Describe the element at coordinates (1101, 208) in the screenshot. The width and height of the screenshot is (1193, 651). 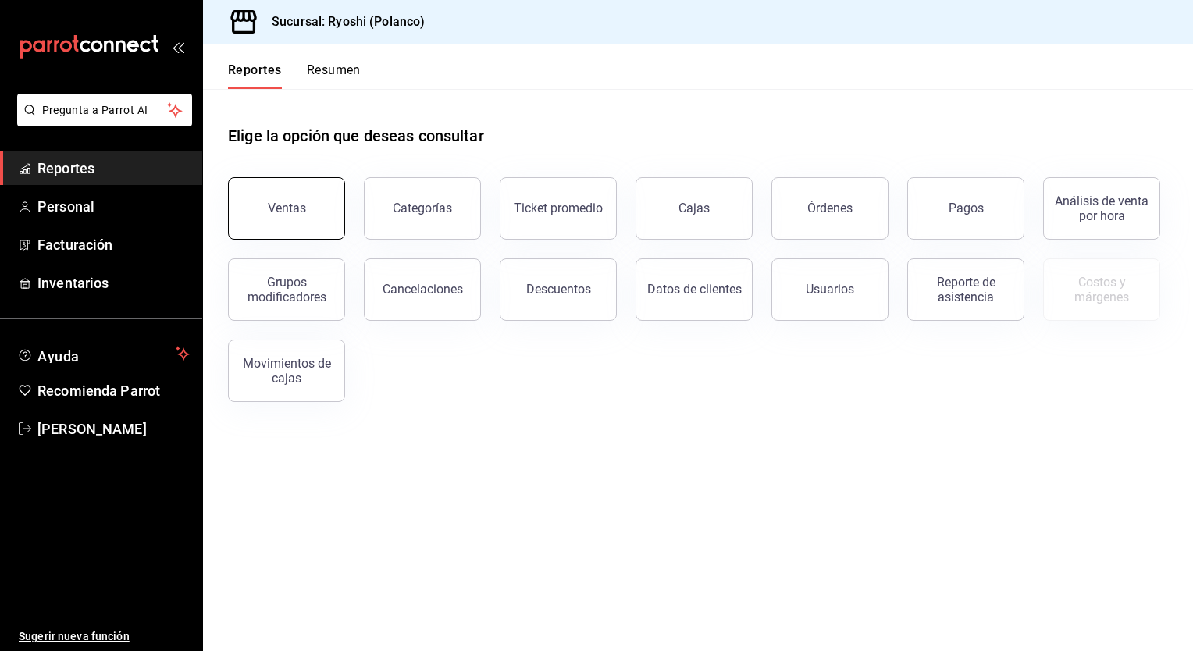
I see `button: Análisis de venta por hora` at that location.